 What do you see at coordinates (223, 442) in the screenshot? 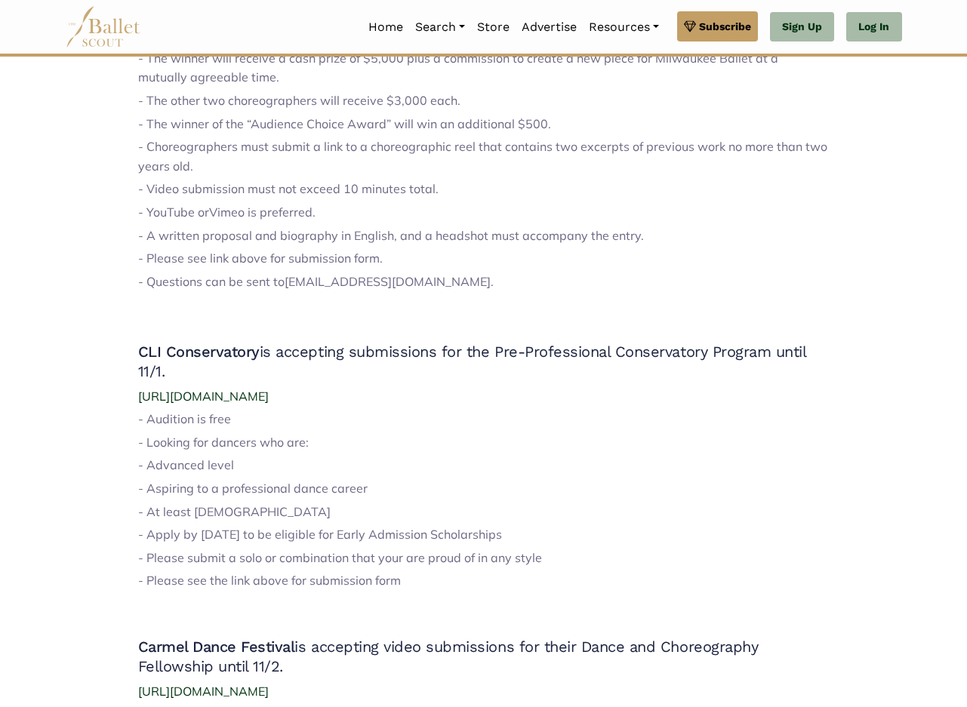
I see `span: - Looking for dancers who are:` at bounding box center [223, 442].